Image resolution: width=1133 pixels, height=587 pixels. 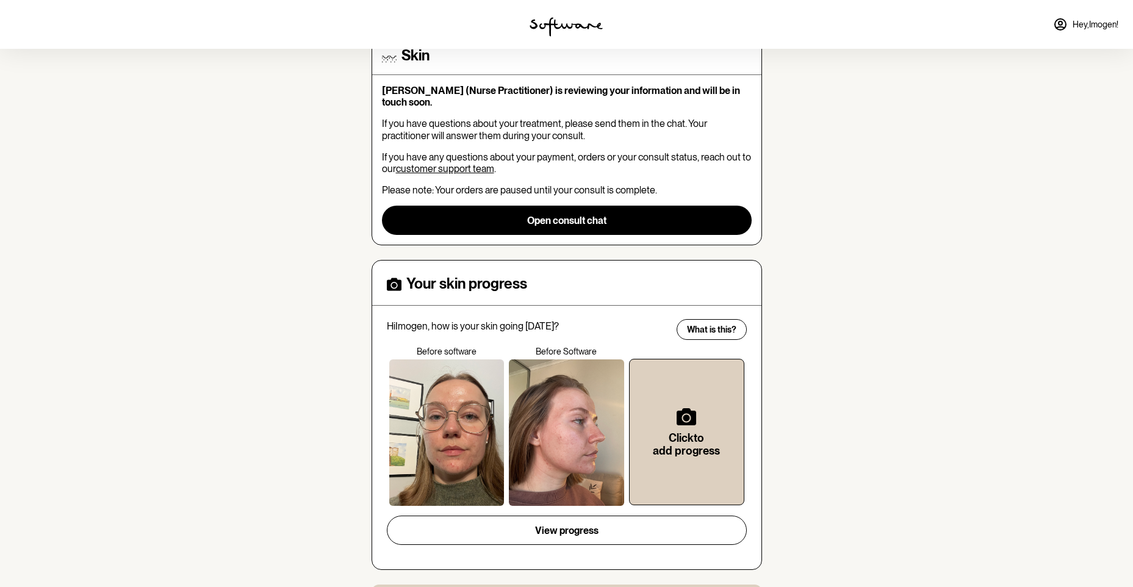 What do you see at coordinates (566, 27) in the screenshot?
I see `img: software logo` at bounding box center [566, 27].